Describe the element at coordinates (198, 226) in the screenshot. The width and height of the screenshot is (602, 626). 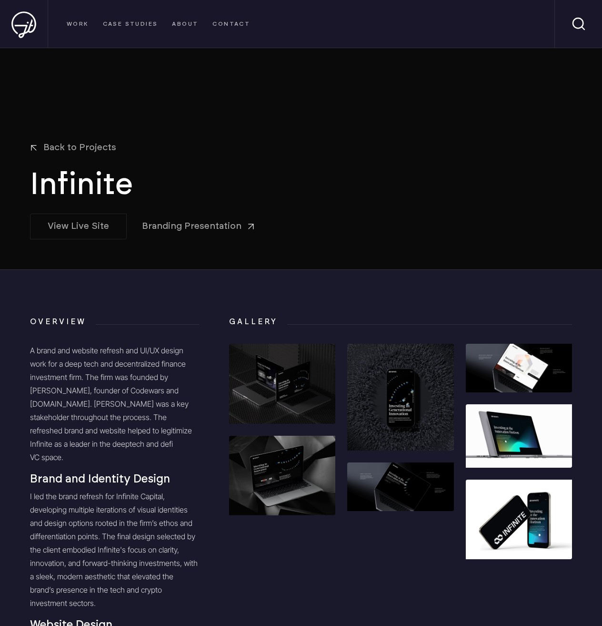
I see `a: Branding Presentation` at that location.